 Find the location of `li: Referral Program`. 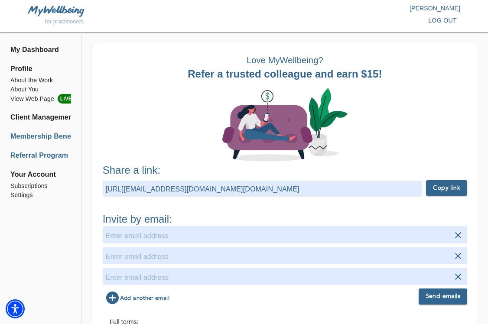

li: Referral Program is located at coordinates (41, 156).